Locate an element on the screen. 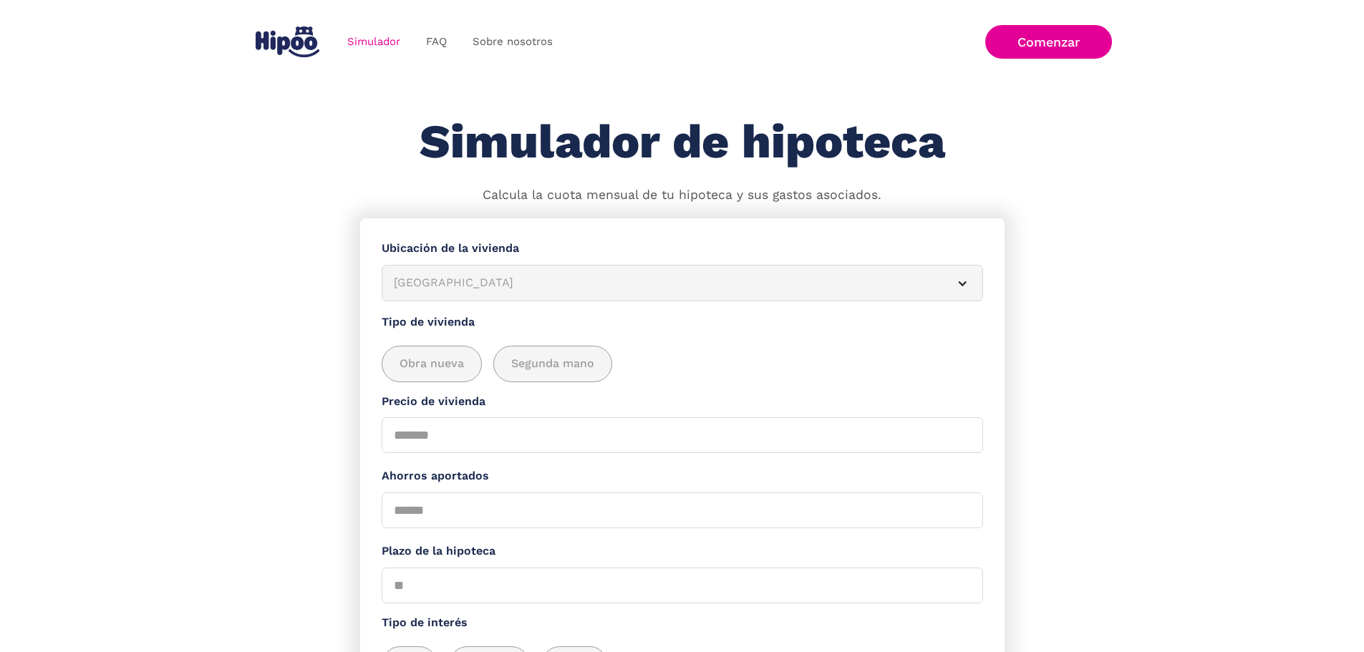 This screenshot has height=652, width=1364. a: home is located at coordinates (288, 42).